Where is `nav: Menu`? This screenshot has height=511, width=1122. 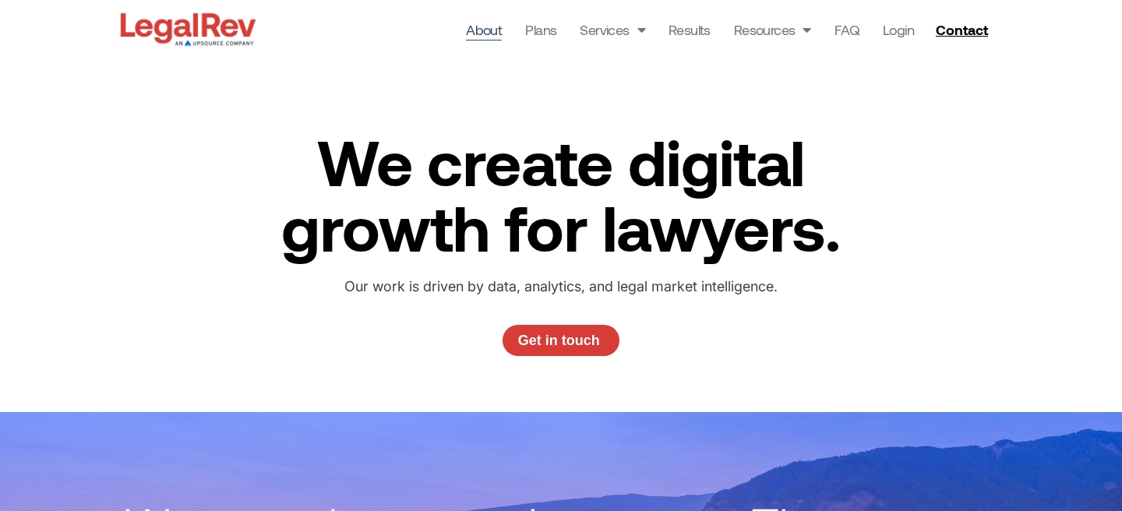
nav: Menu is located at coordinates (690, 30).